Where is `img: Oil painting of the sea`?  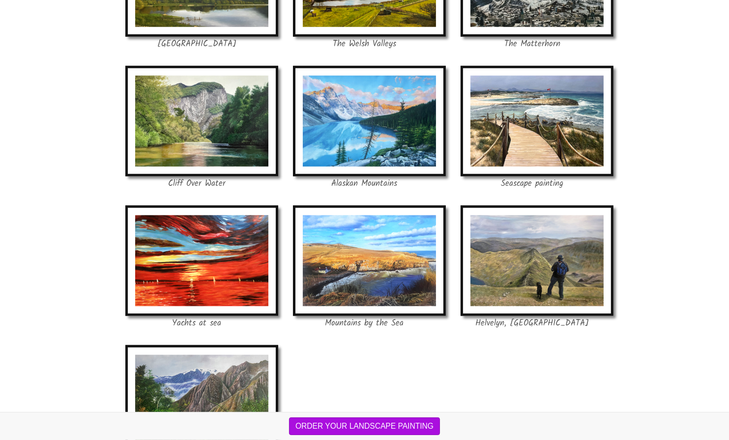
img: Oil painting of the sea is located at coordinates (536, 121).